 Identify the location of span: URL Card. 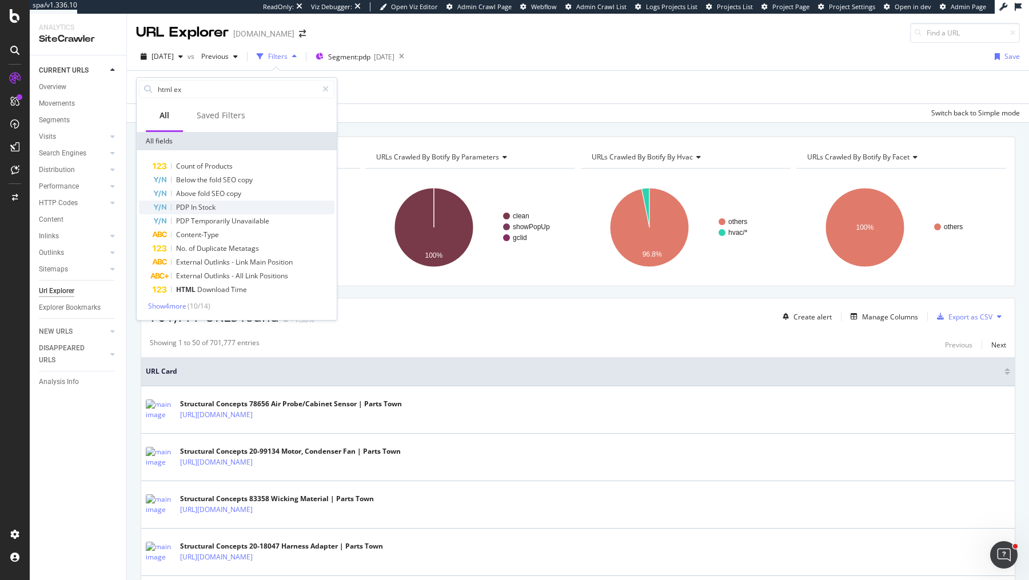
(574, 372).